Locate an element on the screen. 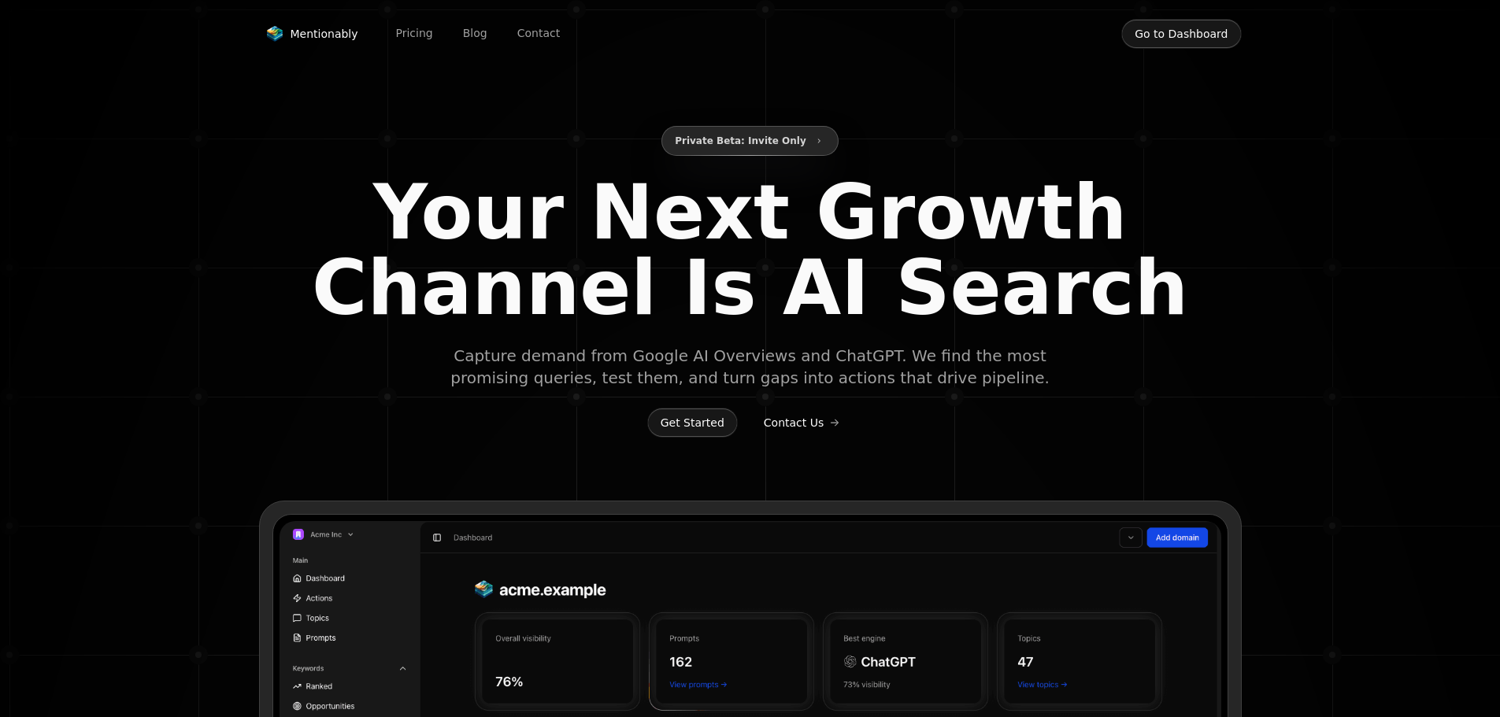 The width and height of the screenshot is (1500, 717). a: Mentionably is located at coordinates (312, 34).